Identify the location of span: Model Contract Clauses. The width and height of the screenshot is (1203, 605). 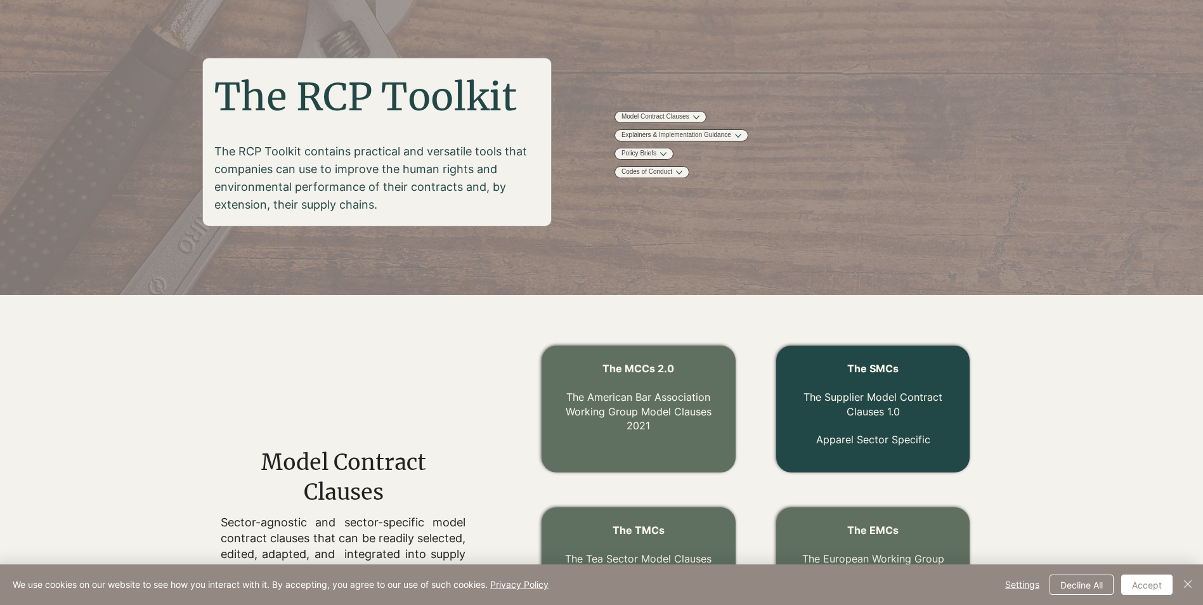
(344, 477).